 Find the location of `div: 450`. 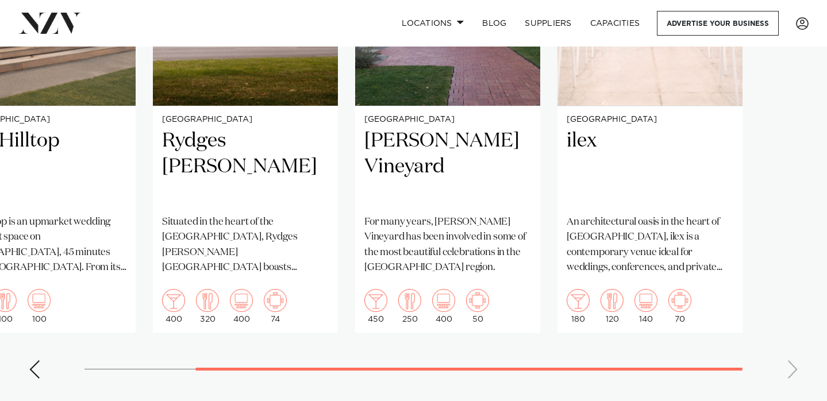

div: 450 is located at coordinates (376, 306).